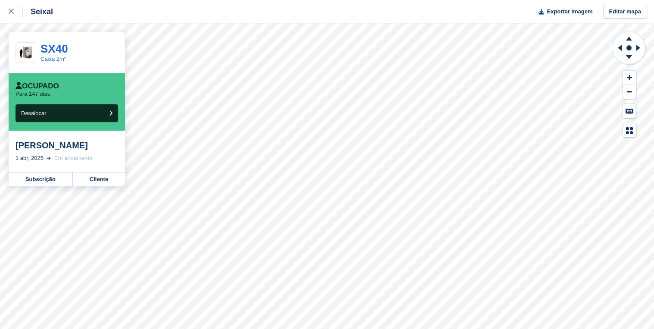  Describe the element at coordinates (67, 113) in the screenshot. I see `button: Desalocar` at that location.